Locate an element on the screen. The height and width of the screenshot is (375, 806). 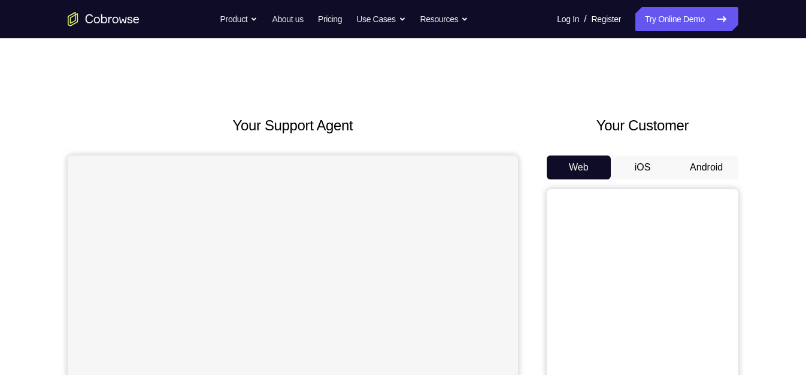
a: About us is located at coordinates (287, 19).